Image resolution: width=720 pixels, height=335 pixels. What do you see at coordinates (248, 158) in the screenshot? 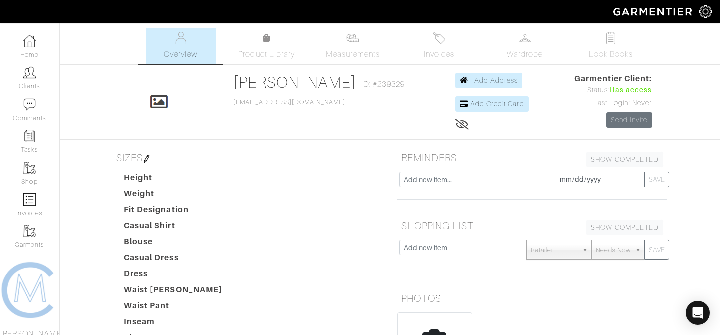
I see `h5: SIZES` at bounding box center [248, 158].